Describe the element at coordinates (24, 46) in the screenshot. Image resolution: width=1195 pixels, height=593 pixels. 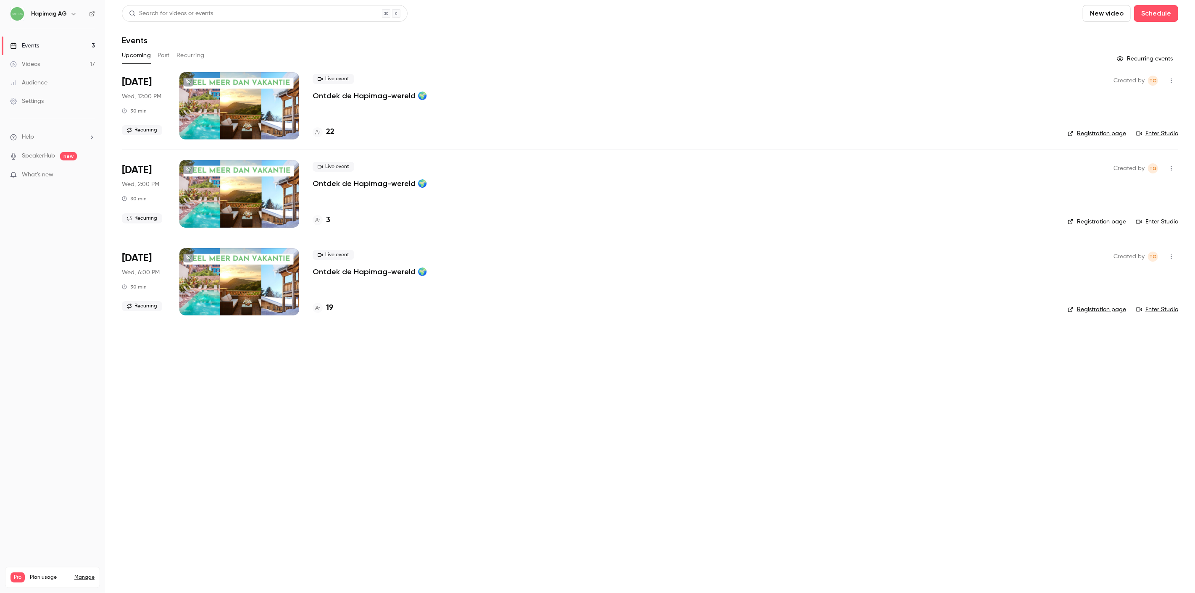
I see `div: Events` at that location.